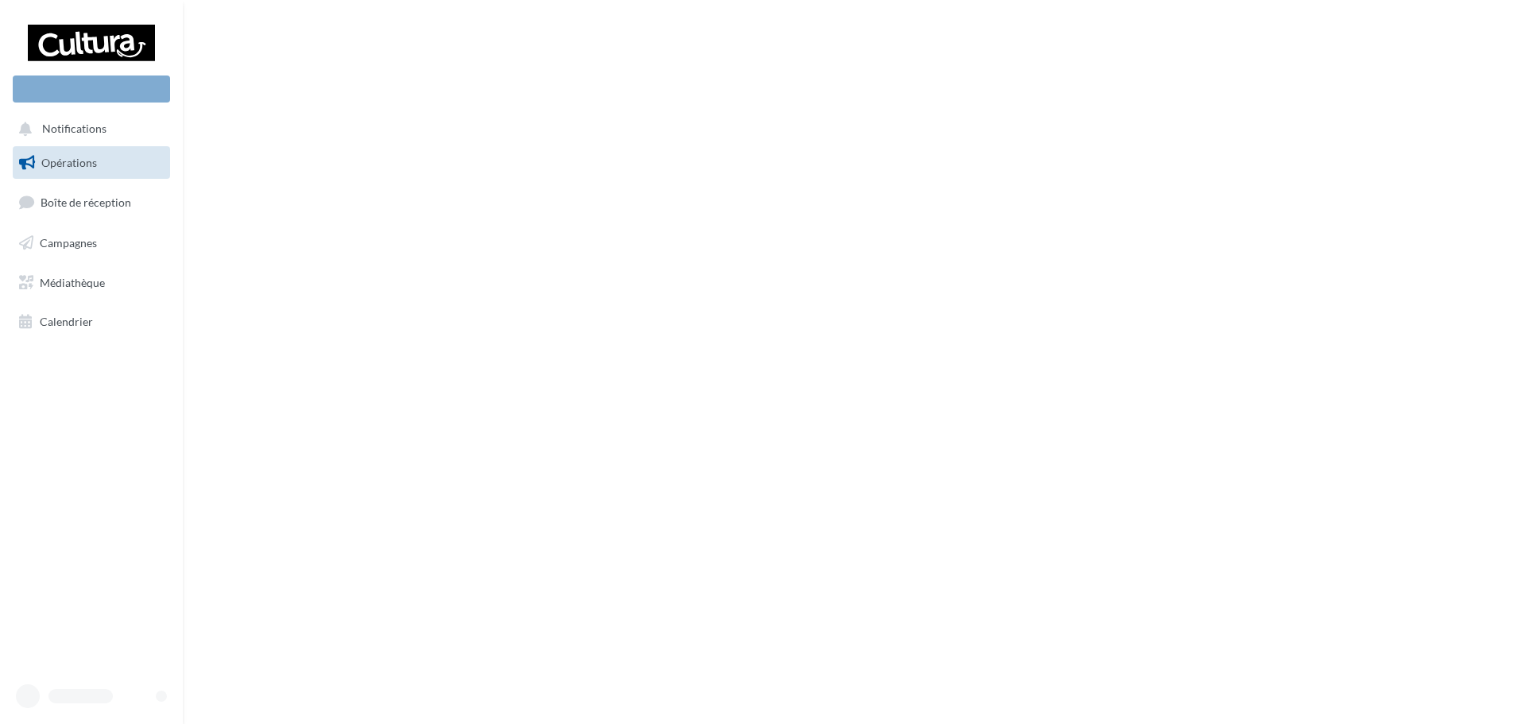 The image size is (1526, 724). What do you see at coordinates (91, 243) in the screenshot?
I see `a: Campagnes` at bounding box center [91, 243].